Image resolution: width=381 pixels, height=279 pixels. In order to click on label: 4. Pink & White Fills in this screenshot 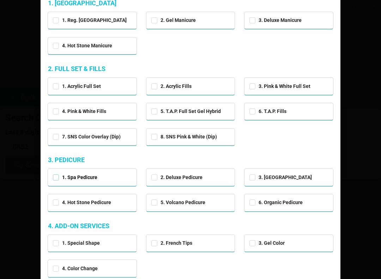, I will do `click(79, 111)`.